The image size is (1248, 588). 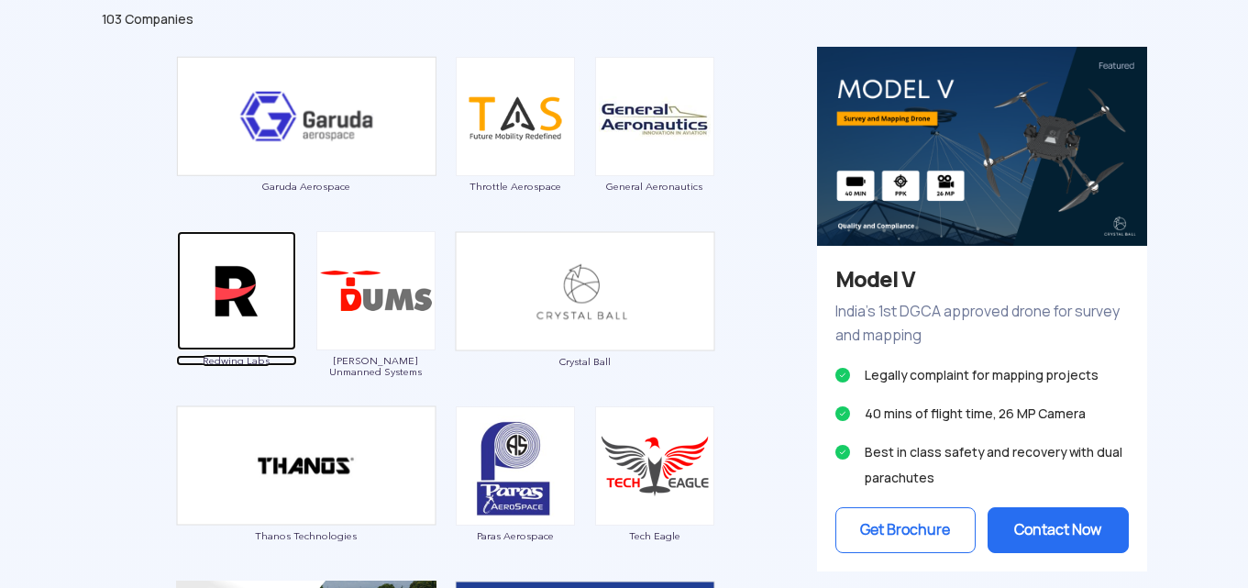 I want to click on img: ic_general.png, so click(x=655, y=116).